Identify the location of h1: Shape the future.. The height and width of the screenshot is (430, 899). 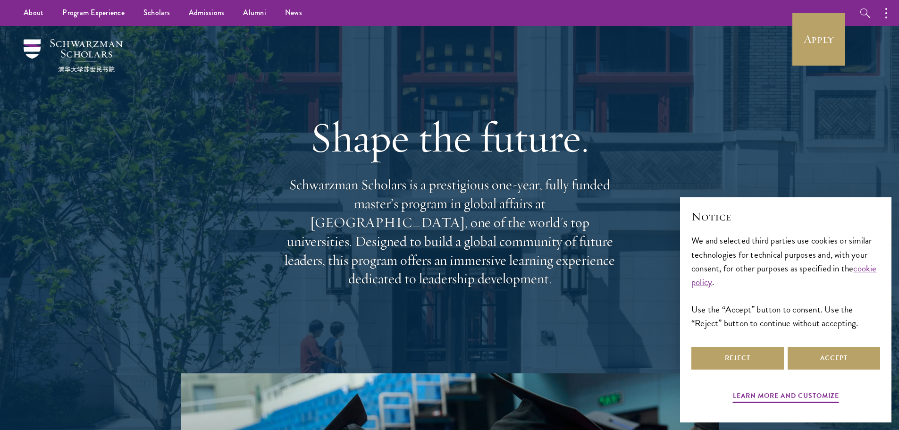
(450, 137).